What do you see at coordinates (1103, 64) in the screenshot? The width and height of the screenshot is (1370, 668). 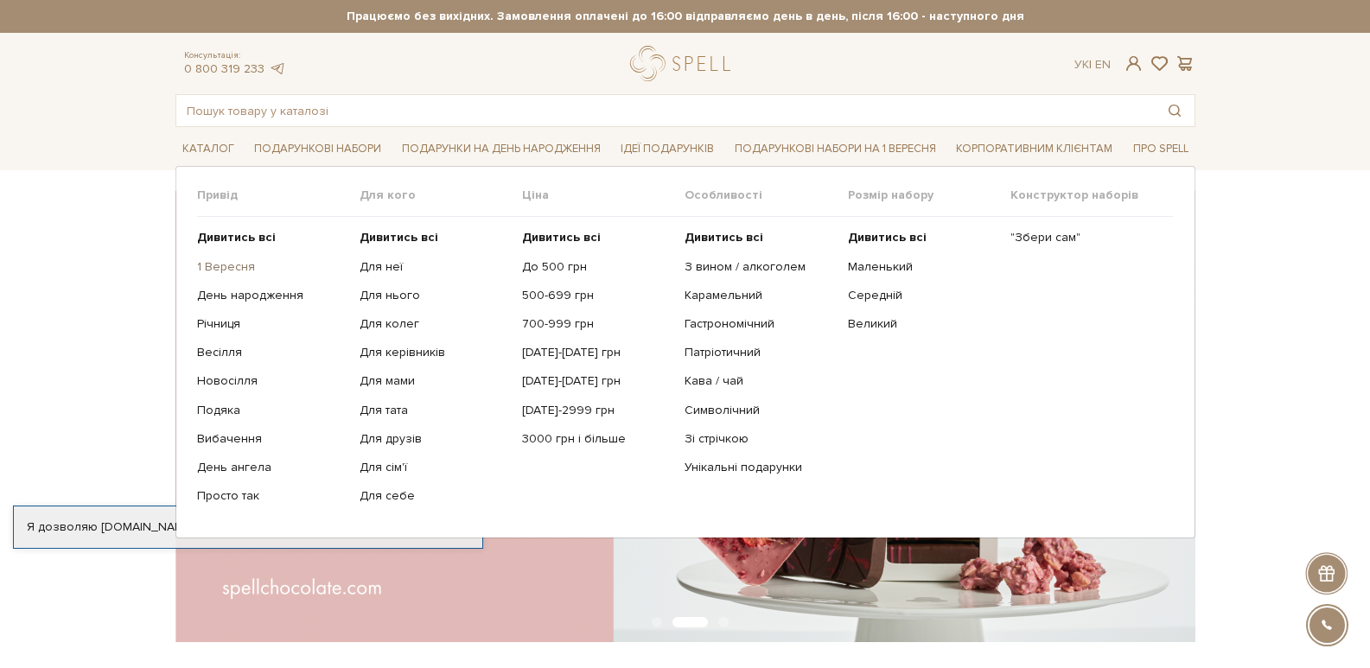 I see `a: En` at bounding box center [1103, 64].